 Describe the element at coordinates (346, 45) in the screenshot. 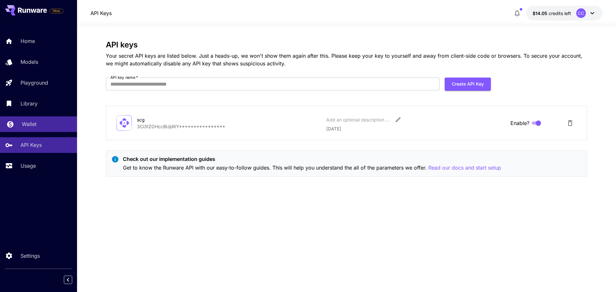

I see `h3: API keys` at that location.